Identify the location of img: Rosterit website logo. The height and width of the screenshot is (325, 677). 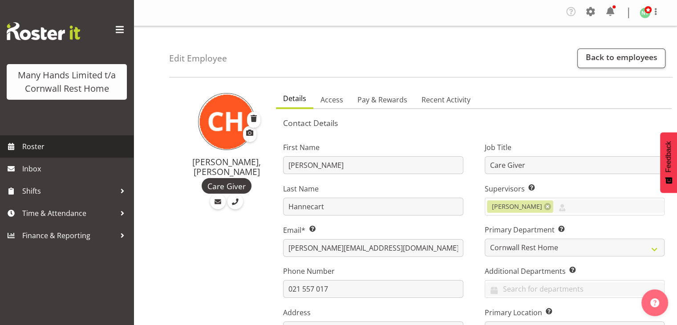
(43, 31).